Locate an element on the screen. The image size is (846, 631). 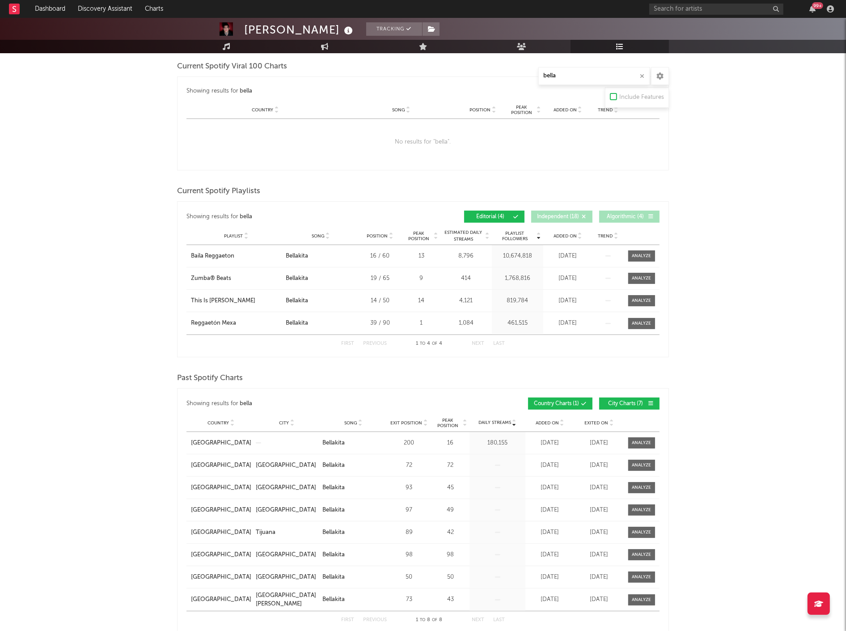
button: Tracking is located at coordinates (394, 29).